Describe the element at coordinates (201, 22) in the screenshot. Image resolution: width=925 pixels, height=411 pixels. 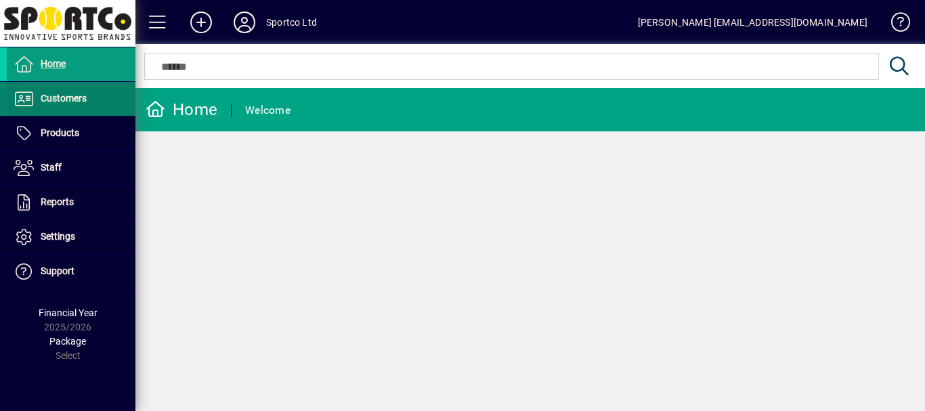
I see `button: Add` at that location.